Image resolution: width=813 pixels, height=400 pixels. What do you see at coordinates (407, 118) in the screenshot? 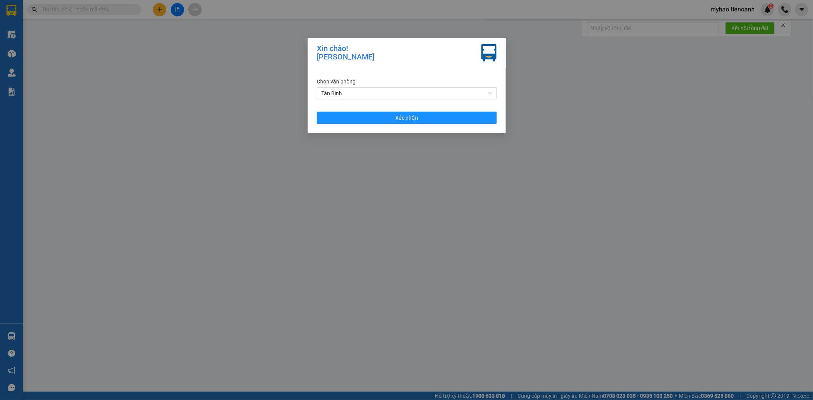
I see `span: Xác nhận` at bounding box center [407, 118].